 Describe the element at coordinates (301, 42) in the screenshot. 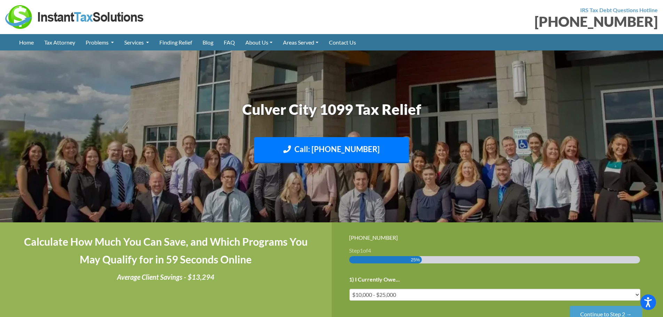

I see `a: Areas Served` at that location.